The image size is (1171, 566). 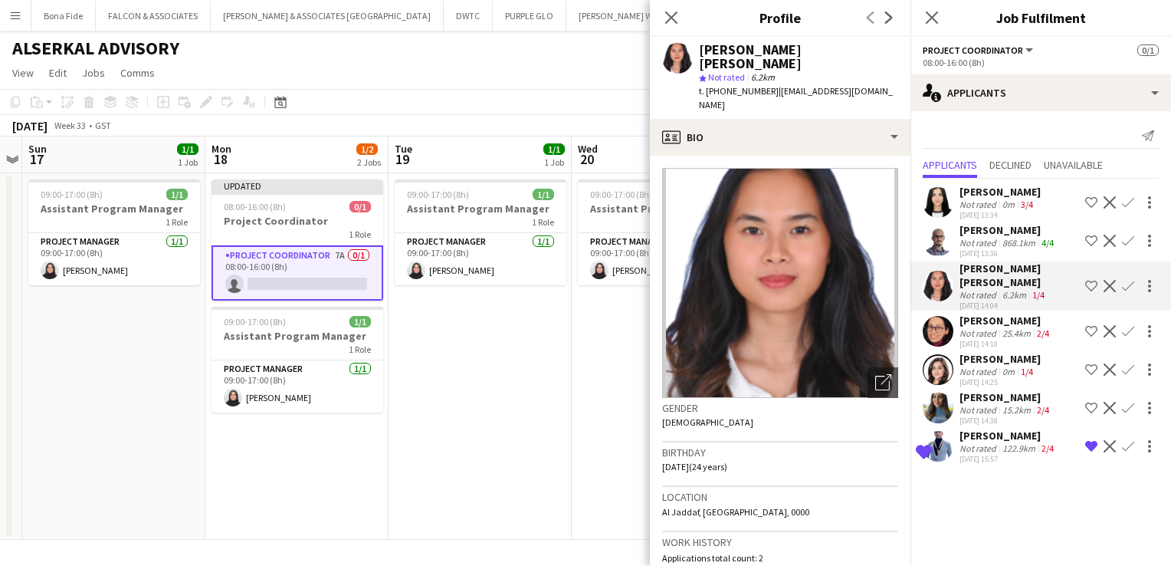 I want to click on span: 6.2km, so click(x=763, y=77).